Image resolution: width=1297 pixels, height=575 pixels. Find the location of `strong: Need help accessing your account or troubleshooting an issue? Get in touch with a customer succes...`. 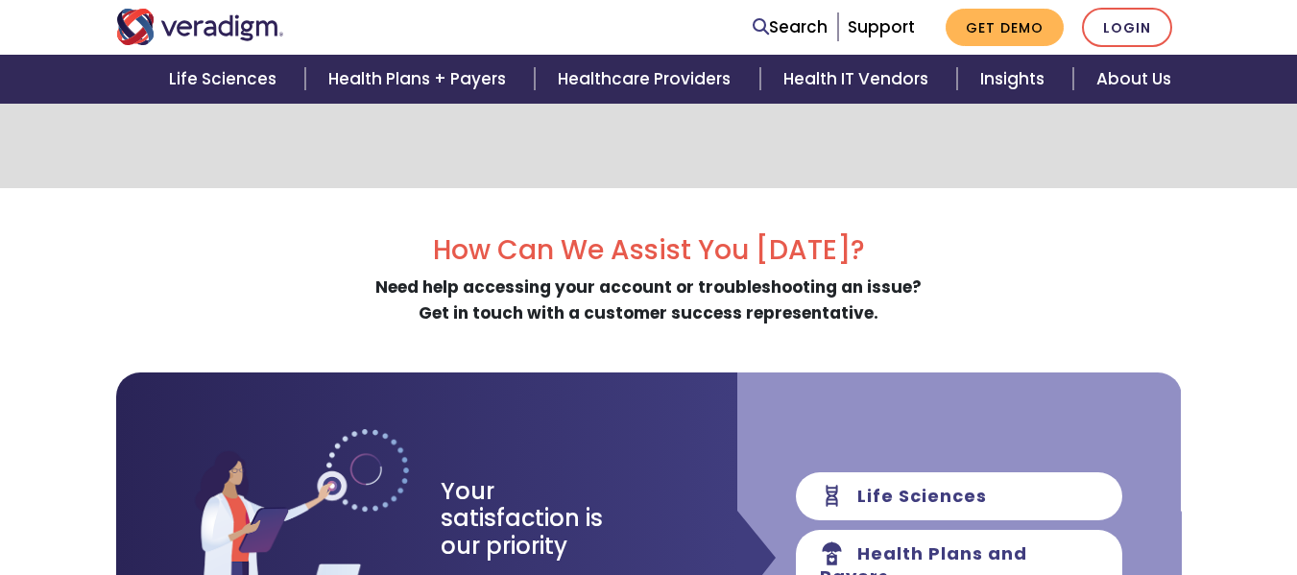

strong: Need help accessing your account or troubleshooting an issue? Get in touch with a customer succes... is located at coordinates (648, 300).